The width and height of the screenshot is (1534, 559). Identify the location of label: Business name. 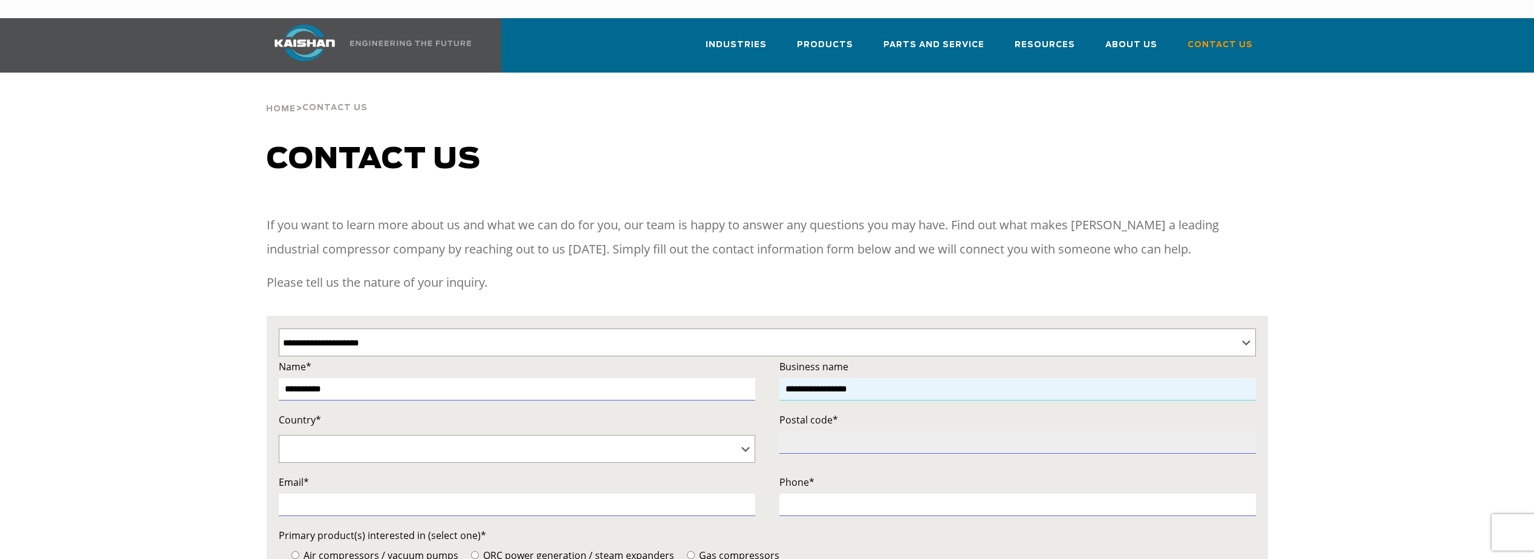
(1018, 366).